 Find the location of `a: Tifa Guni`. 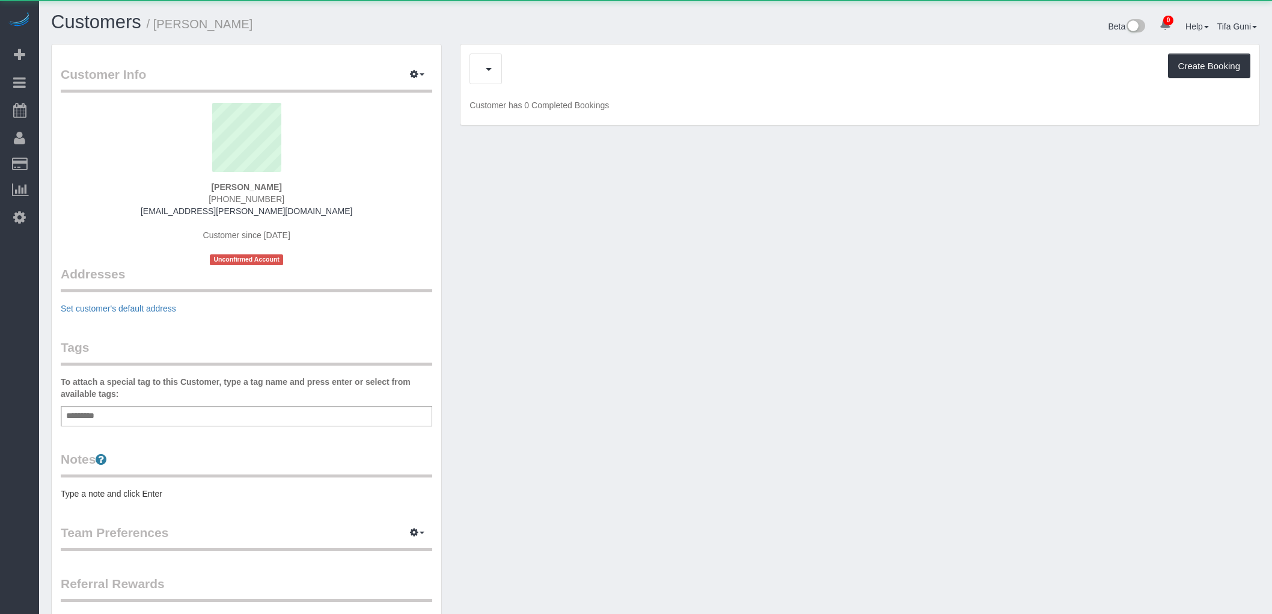

a: Tifa Guni is located at coordinates (1237, 26).